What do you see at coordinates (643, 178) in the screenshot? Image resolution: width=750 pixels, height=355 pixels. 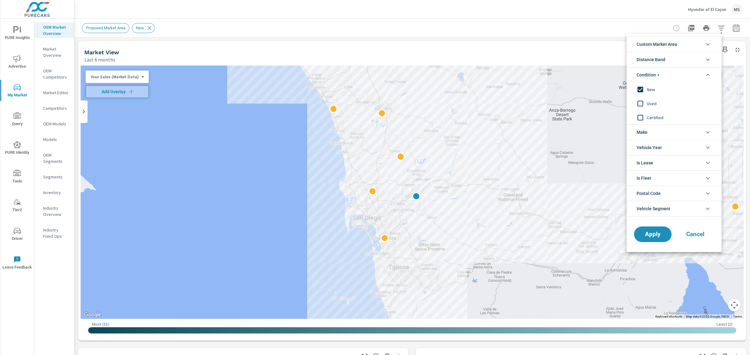 I see `span: Is Fleet` at bounding box center [643, 178].